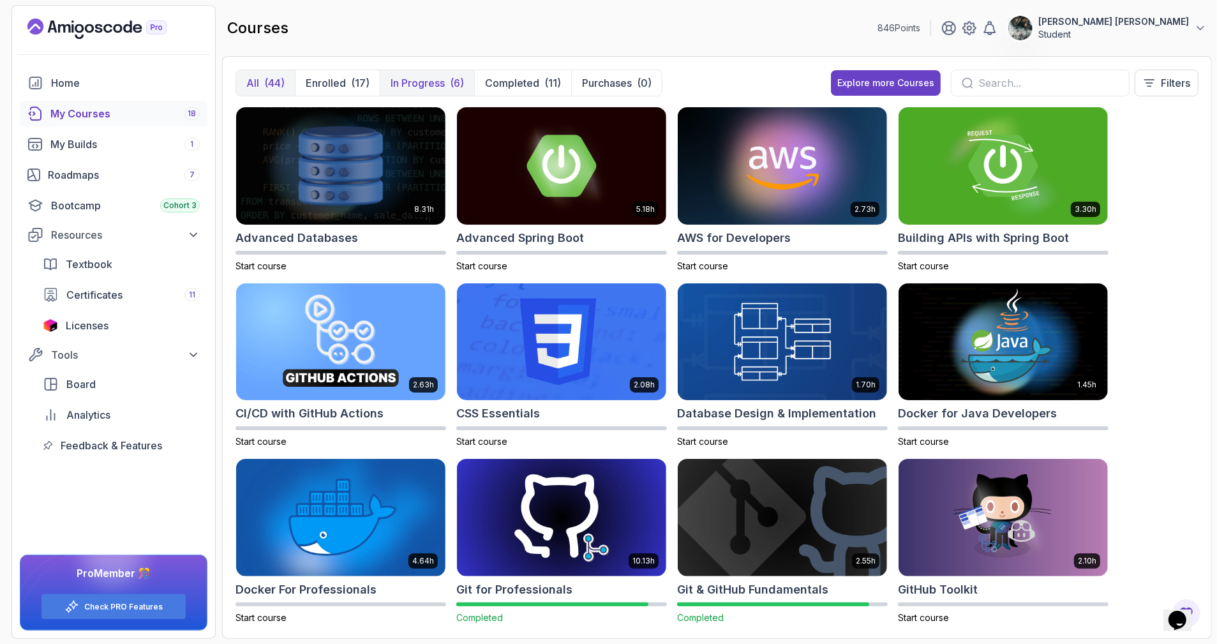 This screenshot has width=1217, height=644. What do you see at coordinates (94, 295) in the screenshot?
I see `span: Certificates` at bounding box center [94, 295].